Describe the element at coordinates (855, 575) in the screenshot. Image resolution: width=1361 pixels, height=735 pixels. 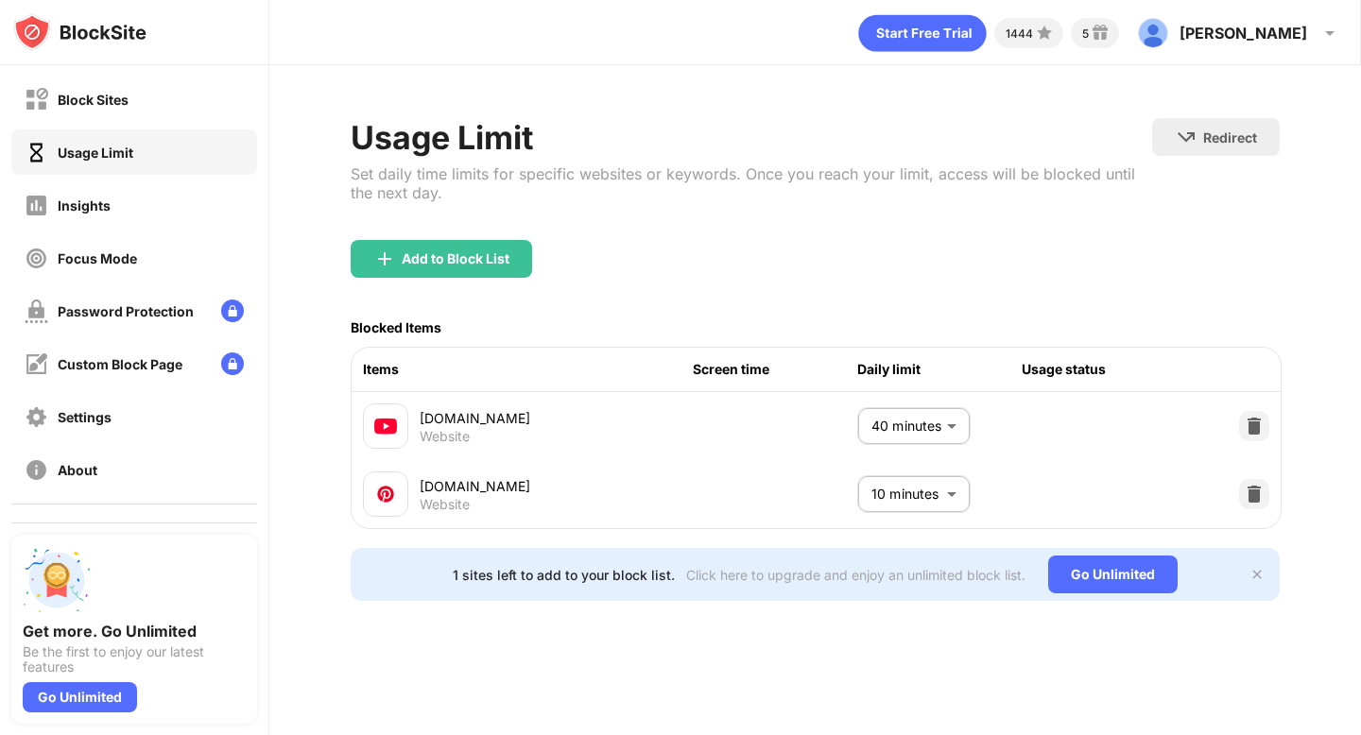
I see `div: Click here to upgrade and enjoy an unlimited block list.` at that location.